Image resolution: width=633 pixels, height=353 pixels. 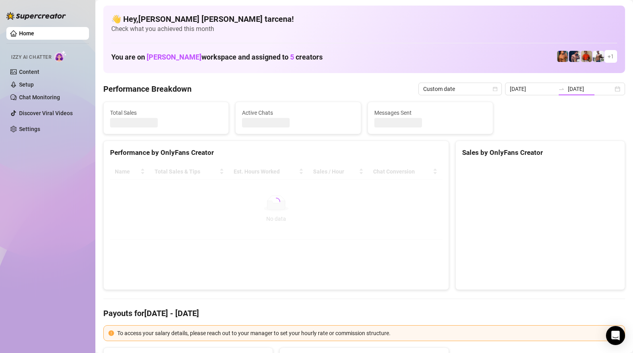 What do you see at coordinates (586, 56) in the screenshot?
I see `img: Justin` at bounding box center [586, 56].